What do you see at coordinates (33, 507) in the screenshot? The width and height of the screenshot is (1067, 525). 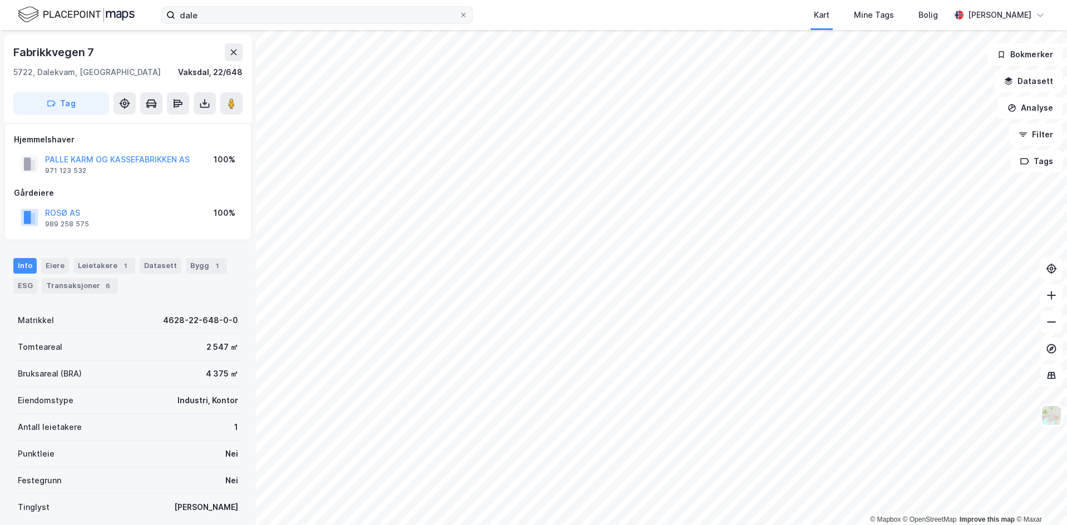 I see `div: Tinglyst` at bounding box center [33, 507].